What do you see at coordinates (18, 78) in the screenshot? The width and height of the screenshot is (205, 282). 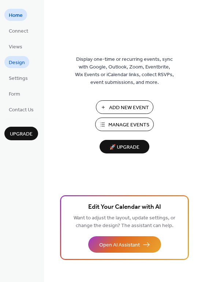 I see `span: Settings` at bounding box center [18, 78].